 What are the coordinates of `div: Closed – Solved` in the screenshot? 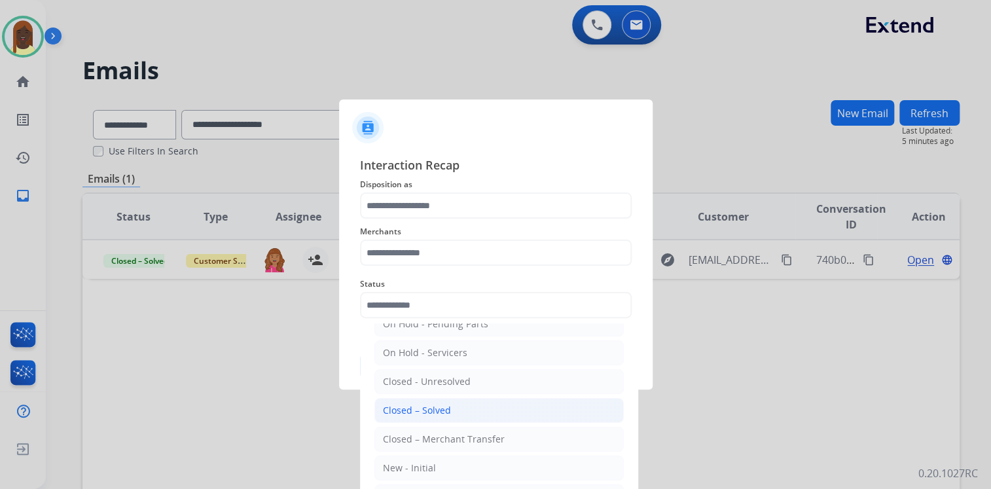 It's located at (417, 411).